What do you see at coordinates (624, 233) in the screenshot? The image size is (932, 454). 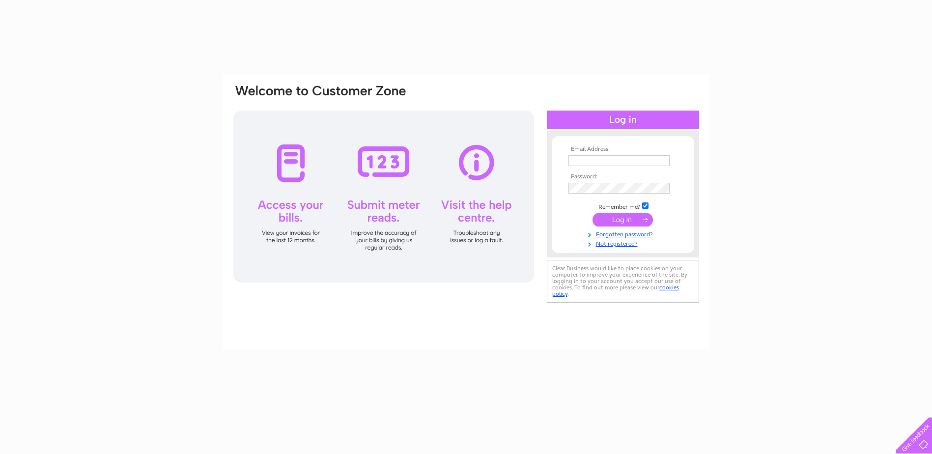 I see `a: Forgotten password?` at bounding box center [624, 233].